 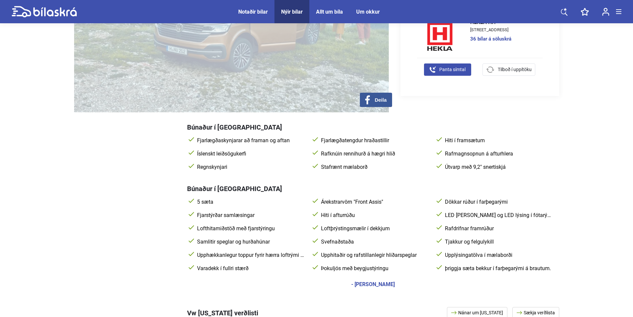 I want to click on a: Nýir bílar, so click(x=292, y=12).